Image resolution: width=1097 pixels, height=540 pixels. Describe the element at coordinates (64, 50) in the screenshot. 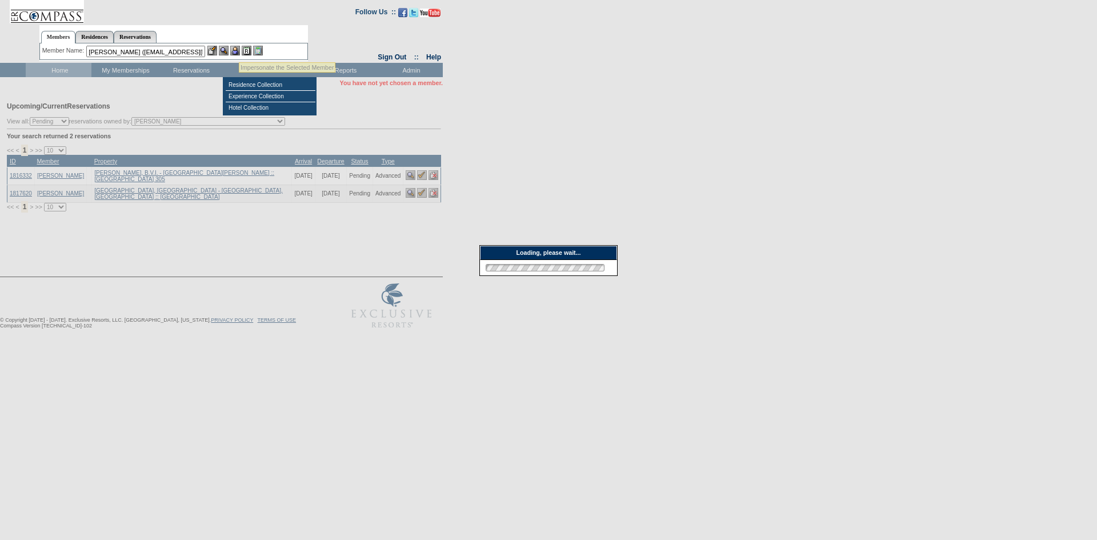

I see `div: Member Name:` at that location.